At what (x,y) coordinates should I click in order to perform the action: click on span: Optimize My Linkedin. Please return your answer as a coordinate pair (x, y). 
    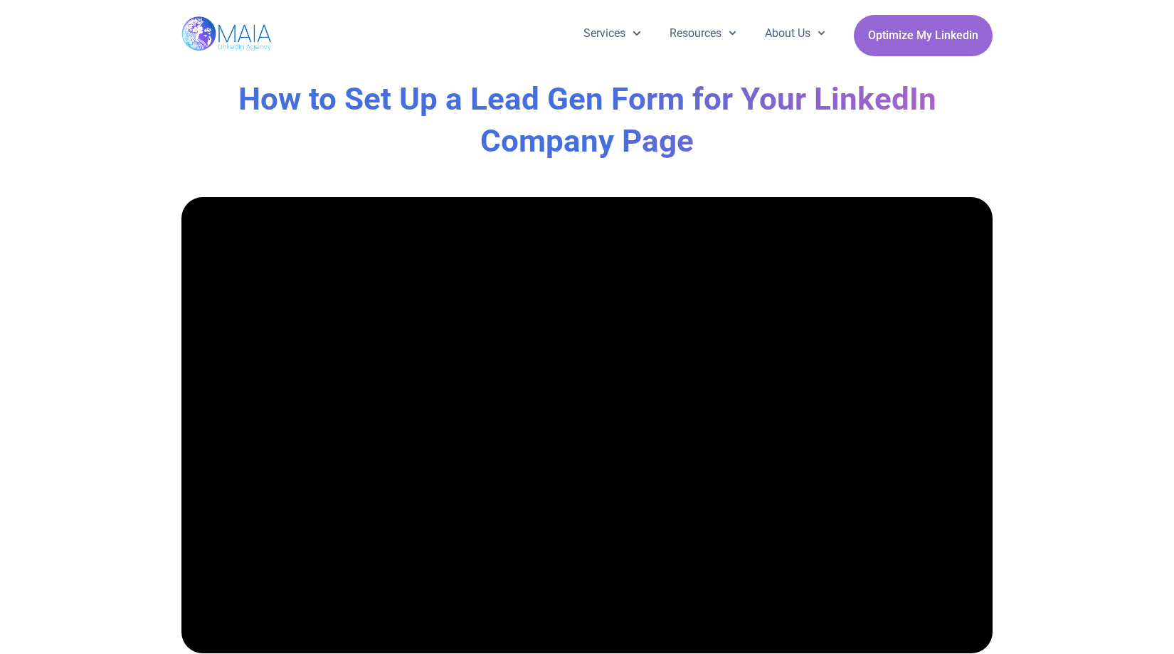
    Looking at the image, I should click on (923, 36).